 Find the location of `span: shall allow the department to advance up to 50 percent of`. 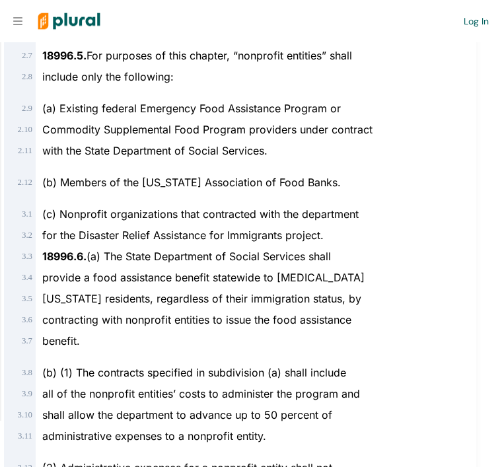

span: shall allow the department to advance up to 50 percent of is located at coordinates (187, 414).